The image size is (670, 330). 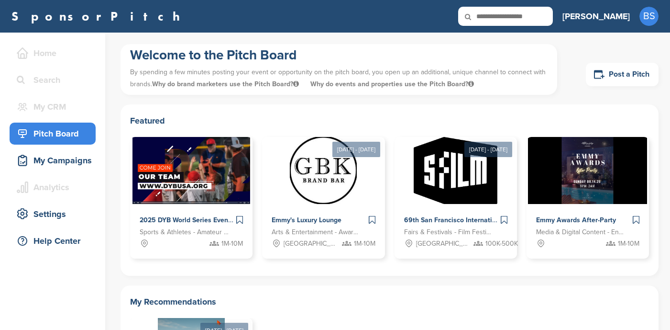 I want to click on span: Emmy Awards After-Party, so click(x=576, y=220).